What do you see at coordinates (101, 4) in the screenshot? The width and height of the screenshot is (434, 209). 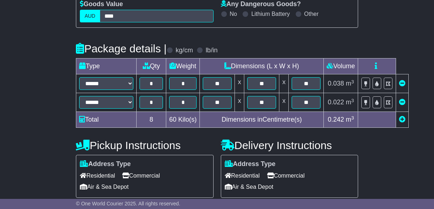 I see `label: Goods Value` at bounding box center [101, 4].